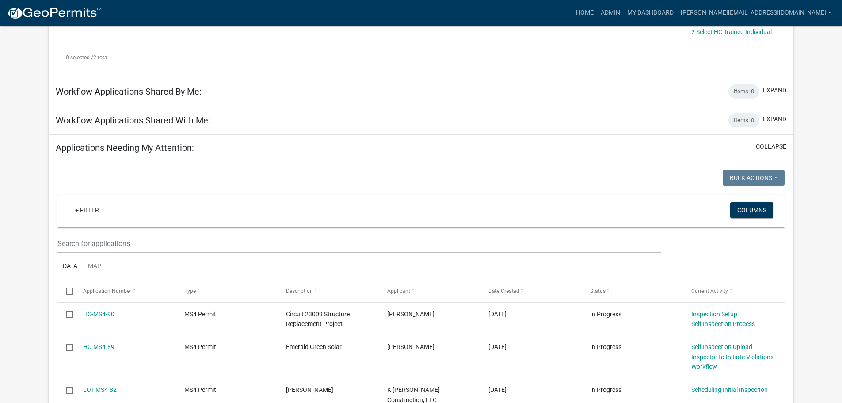  What do you see at coordinates (585, 13) in the screenshot?
I see `a: Home` at bounding box center [585, 13].